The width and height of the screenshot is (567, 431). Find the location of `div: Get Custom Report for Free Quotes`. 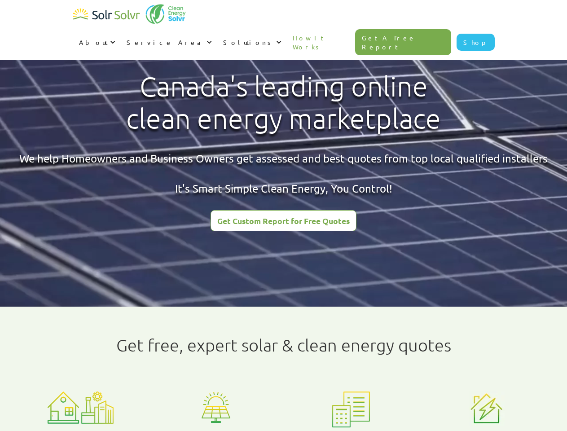

div: Get Custom Report for Free Quotes is located at coordinates (283, 221).